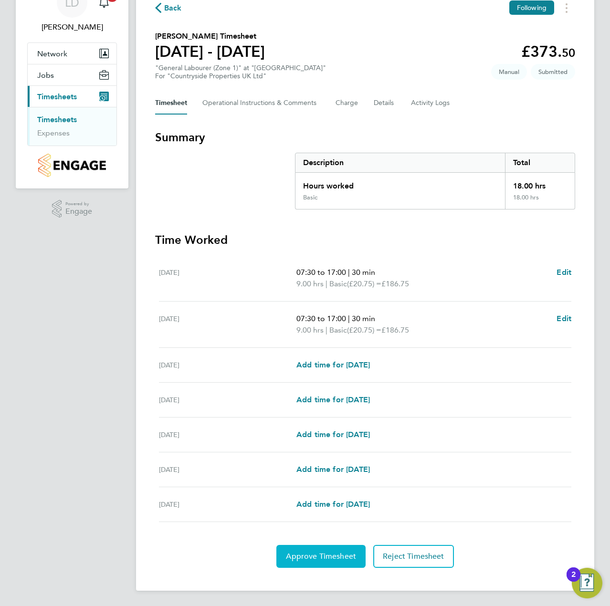 The image size is (610, 606). Describe the element at coordinates (79, 211) in the screenshot. I see `span: Engage` at that location.